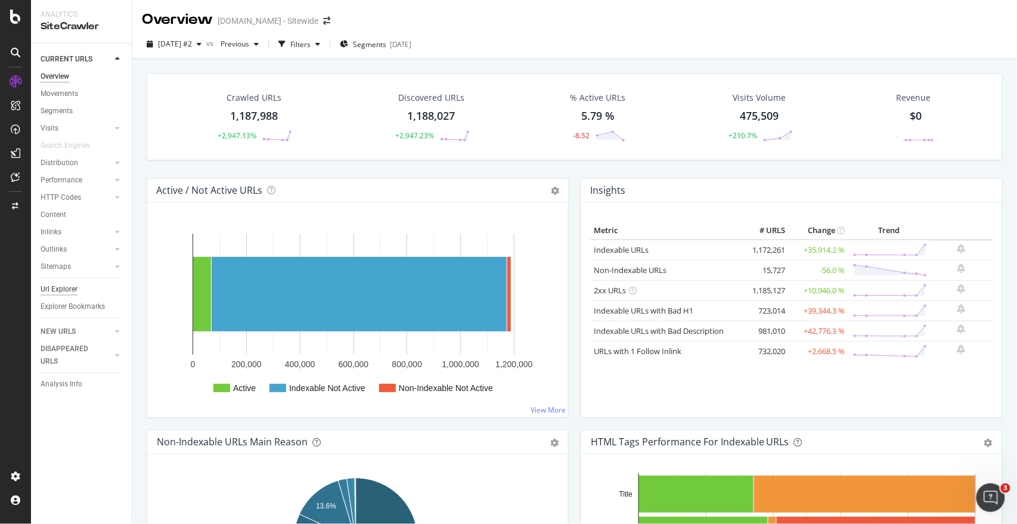 The width and height of the screenshot is (1017, 524). Describe the element at coordinates (326, 506) in the screenshot. I see `text: 13.6%` at that location.